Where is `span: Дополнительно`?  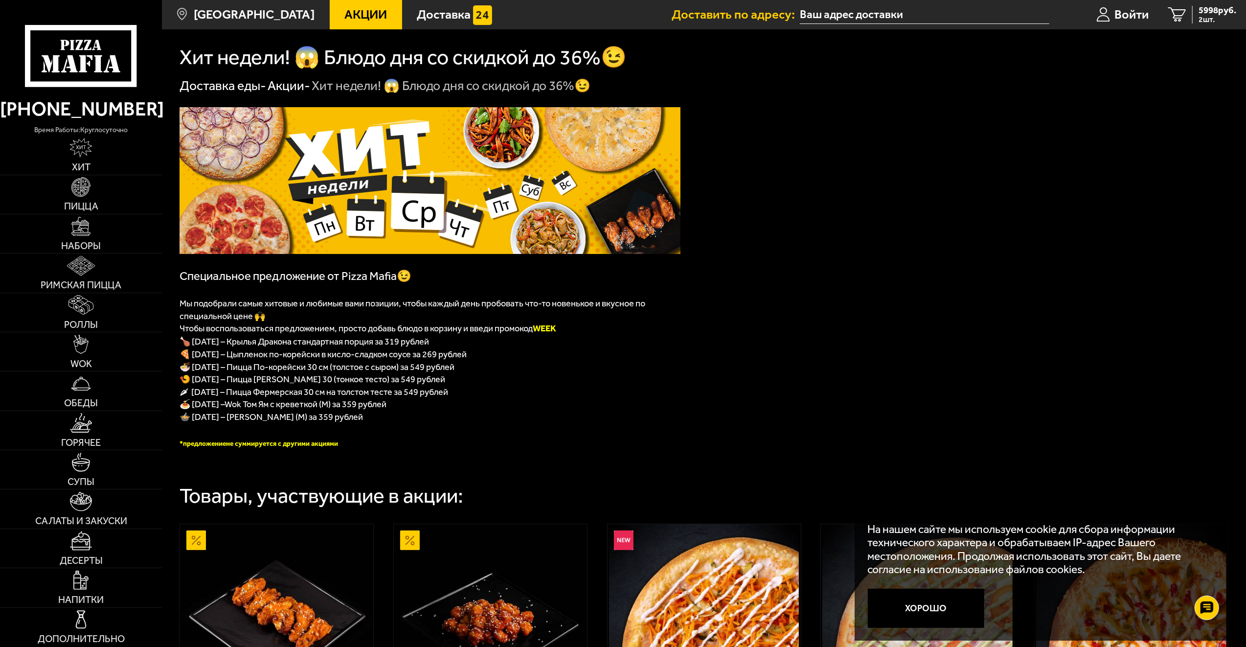
span: Дополнительно is located at coordinates (81, 639).